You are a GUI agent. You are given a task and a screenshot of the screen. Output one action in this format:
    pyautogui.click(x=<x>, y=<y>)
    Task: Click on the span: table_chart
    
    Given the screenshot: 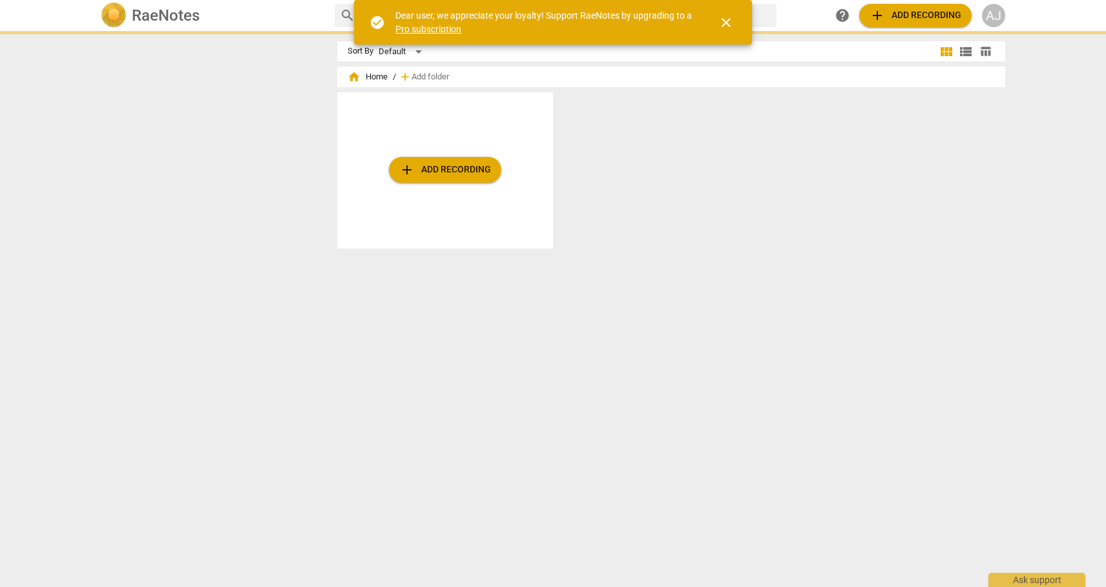 What is the action you would take?
    pyautogui.click(x=985, y=51)
    